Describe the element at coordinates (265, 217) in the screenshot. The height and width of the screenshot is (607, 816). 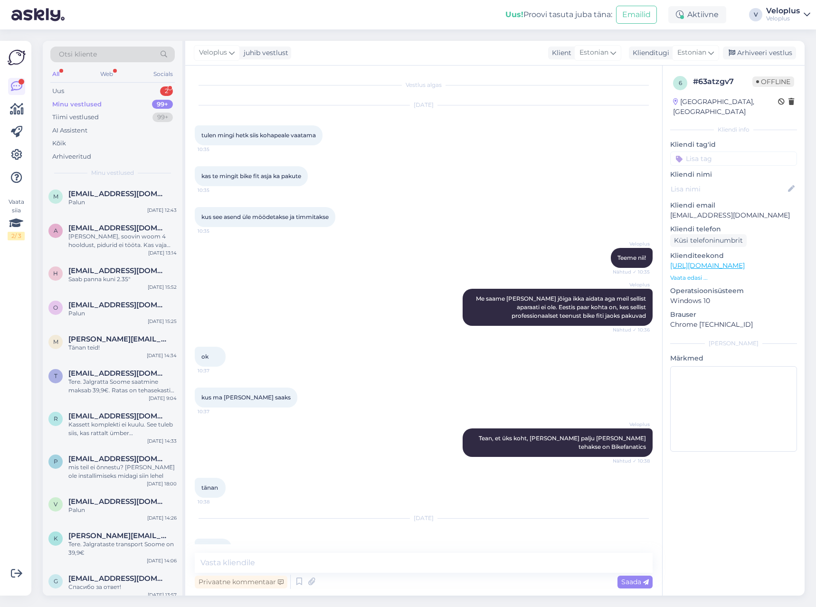
I see `span: kus see asend üle möödetakse ja timmitakse` at that location.